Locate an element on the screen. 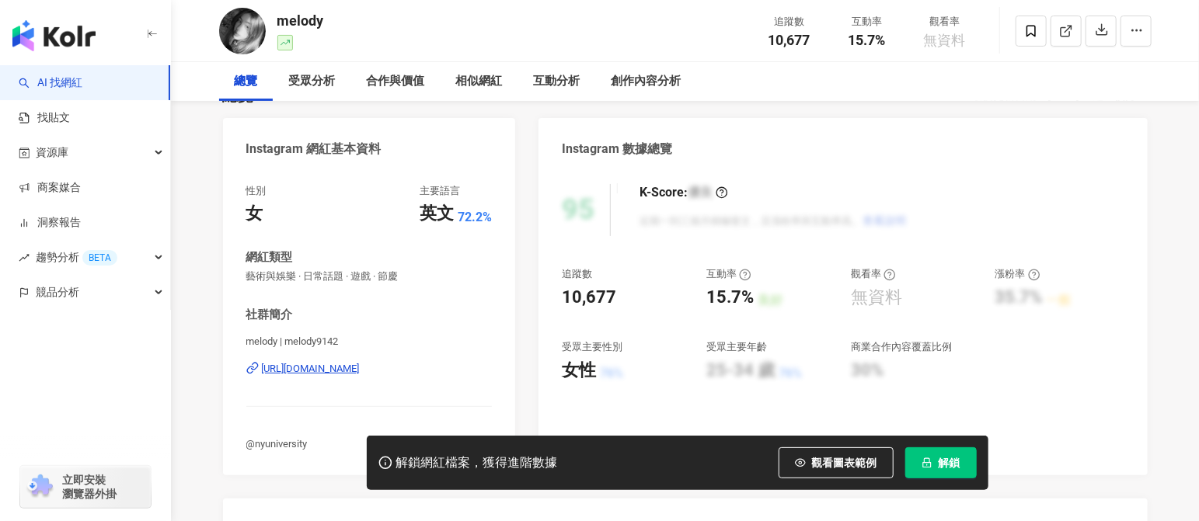 The image size is (1199, 521). div: K-Score : is located at coordinates (684, 193).